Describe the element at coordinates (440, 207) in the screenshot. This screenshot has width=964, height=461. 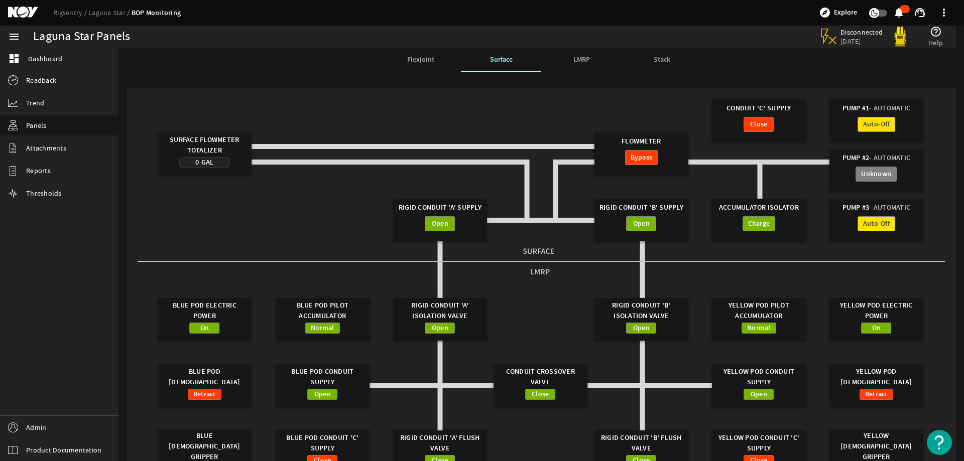
I see `div: Rigid Conduit 'A' Supply` at that location.